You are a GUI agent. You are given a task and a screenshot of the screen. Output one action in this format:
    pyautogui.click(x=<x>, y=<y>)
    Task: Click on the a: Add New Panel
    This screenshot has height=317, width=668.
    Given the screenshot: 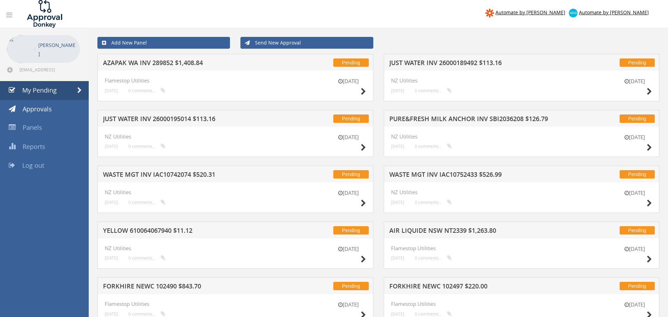 What is the action you would take?
    pyautogui.click(x=164, y=43)
    